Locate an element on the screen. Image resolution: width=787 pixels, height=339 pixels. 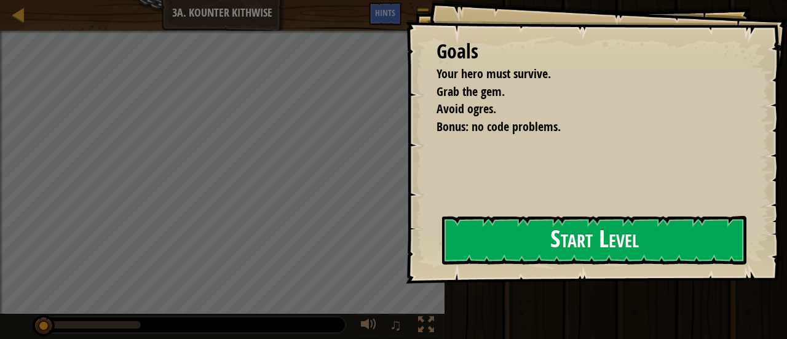
button: Adjust volume is located at coordinates (369, 326).